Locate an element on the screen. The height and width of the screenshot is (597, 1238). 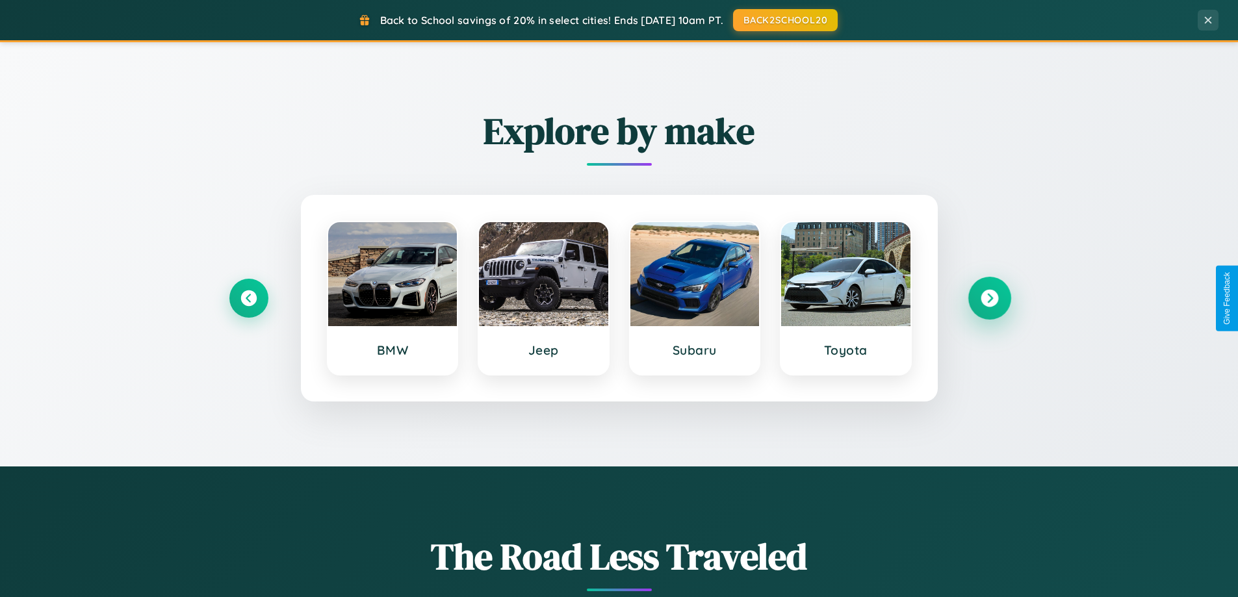
h3: BMW is located at coordinates (393, 350).